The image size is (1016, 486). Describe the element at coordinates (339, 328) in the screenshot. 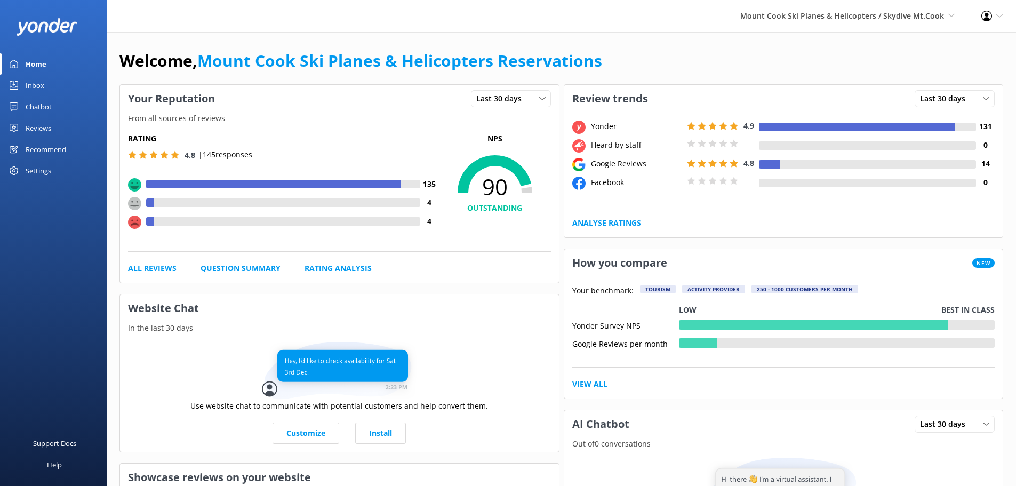

I see `p: In the last 30 days` at that location.